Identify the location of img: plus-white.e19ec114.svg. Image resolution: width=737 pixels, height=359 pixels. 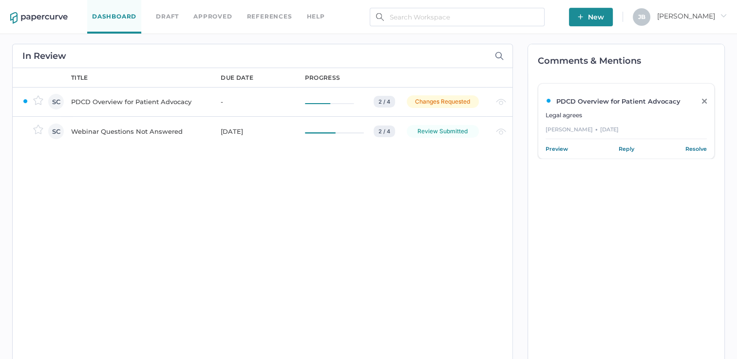
(580, 17).